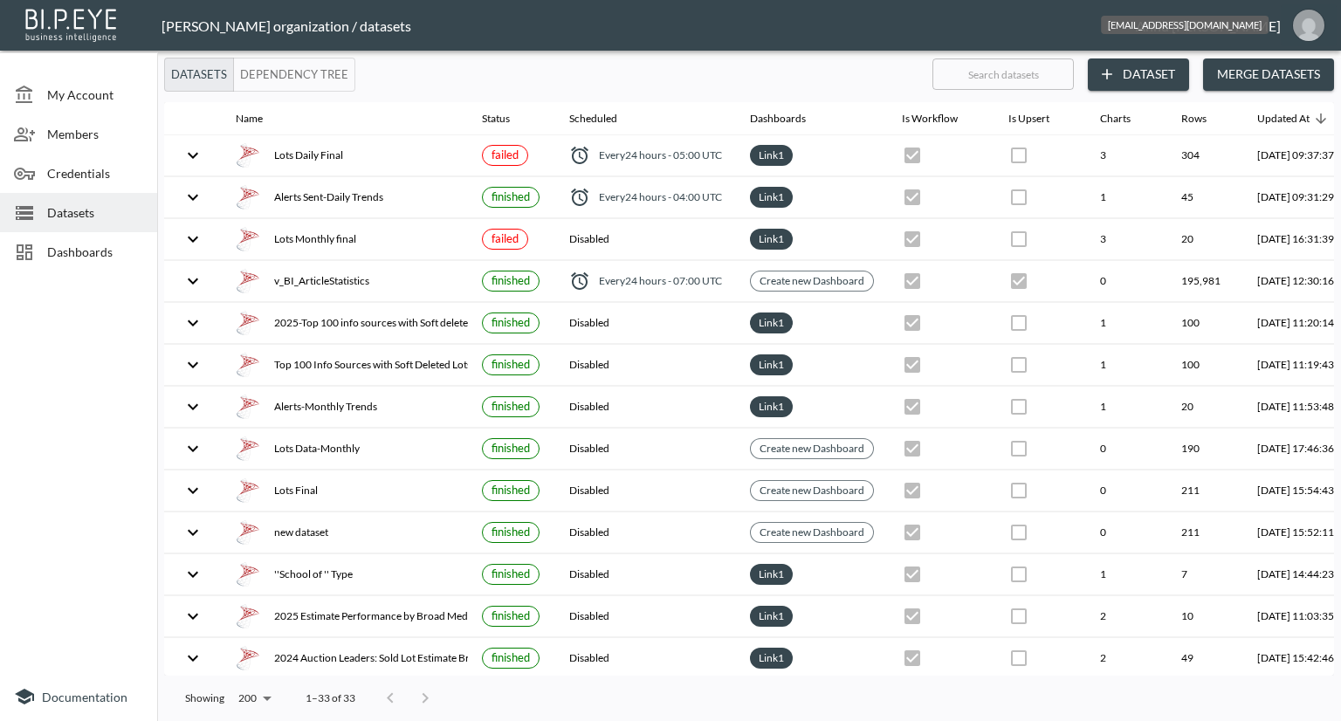 Image resolution: width=1341 pixels, height=721 pixels. I want to click on div: Scheduled, so click(593, 119).